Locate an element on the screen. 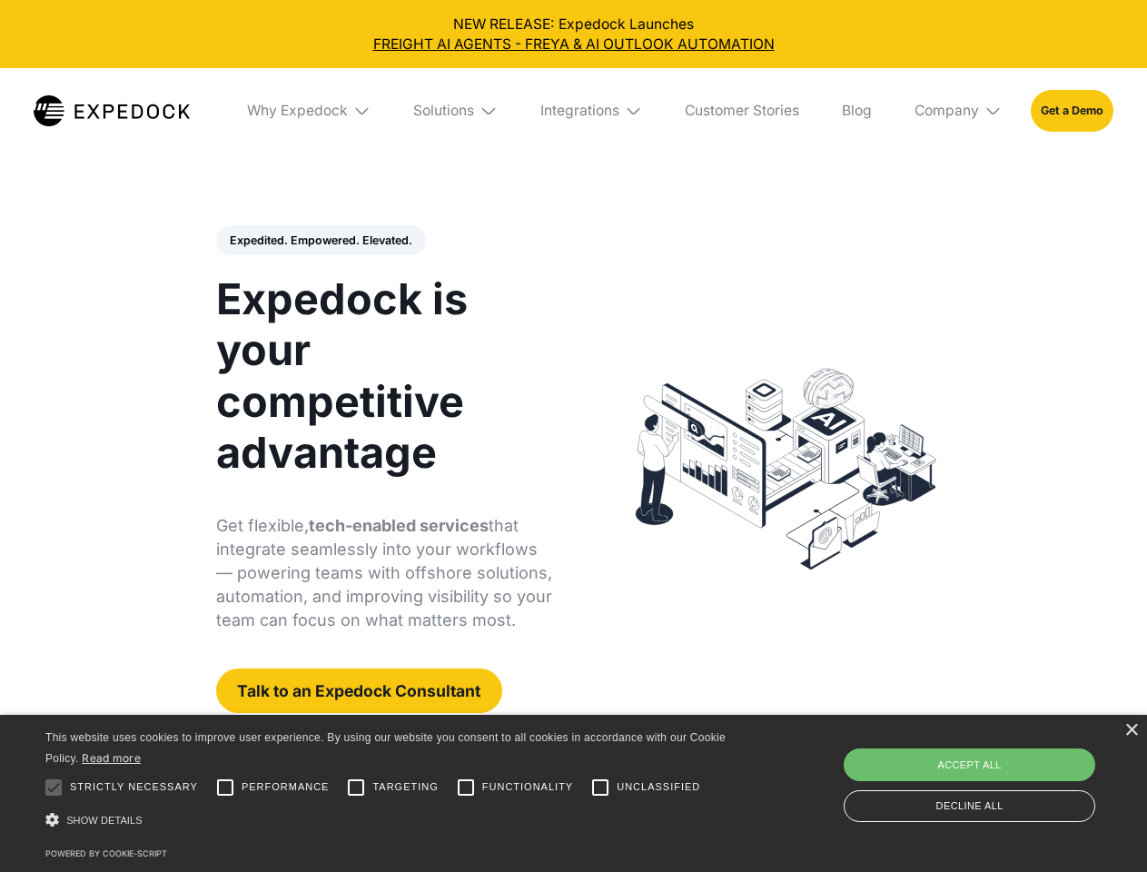 The image size is (1147, 872). a: Customer Stories is located at coordinates (741, 111).